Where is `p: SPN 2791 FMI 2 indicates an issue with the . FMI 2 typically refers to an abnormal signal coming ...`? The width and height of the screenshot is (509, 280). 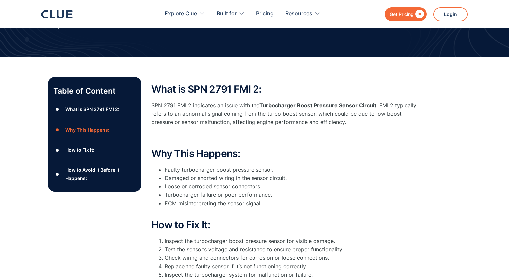
p: SPN 2791 FMI 2 indicates an issue with the . FMI 2 typically refers to an abnormal signal coming ... is located at coordinates (285, 114).